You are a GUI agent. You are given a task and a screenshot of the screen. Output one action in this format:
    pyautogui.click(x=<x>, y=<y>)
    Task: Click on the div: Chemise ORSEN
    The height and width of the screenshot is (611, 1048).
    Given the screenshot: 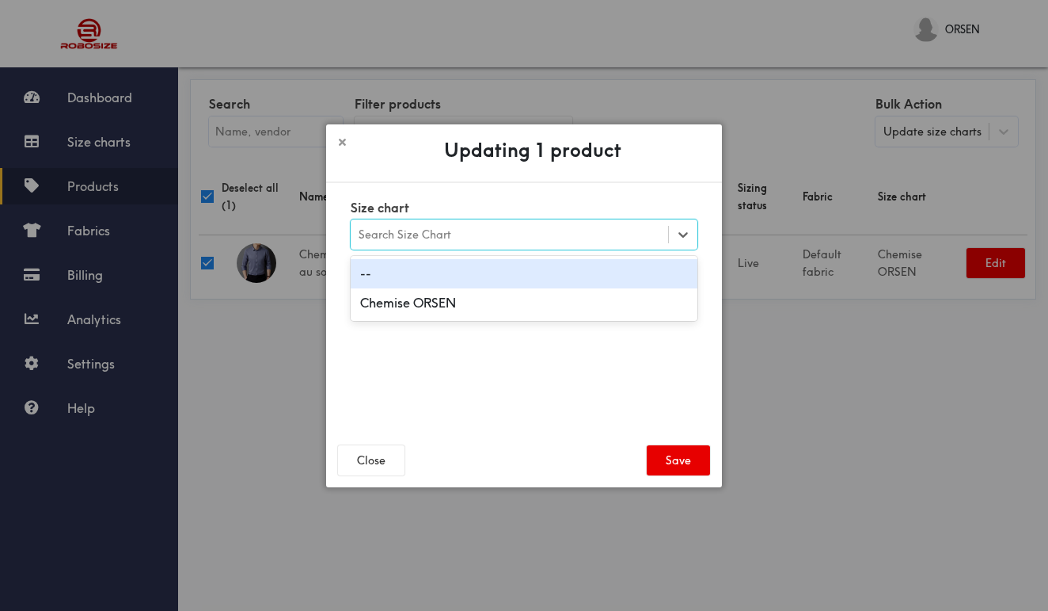 What is the action you would take?
    pyautogui.click(x=524, y=302)
    